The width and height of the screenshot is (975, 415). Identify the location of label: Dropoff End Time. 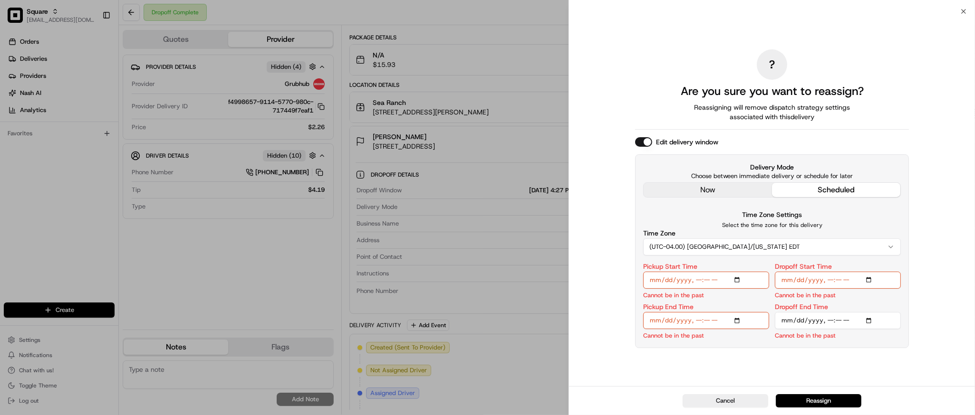
(801, 307).